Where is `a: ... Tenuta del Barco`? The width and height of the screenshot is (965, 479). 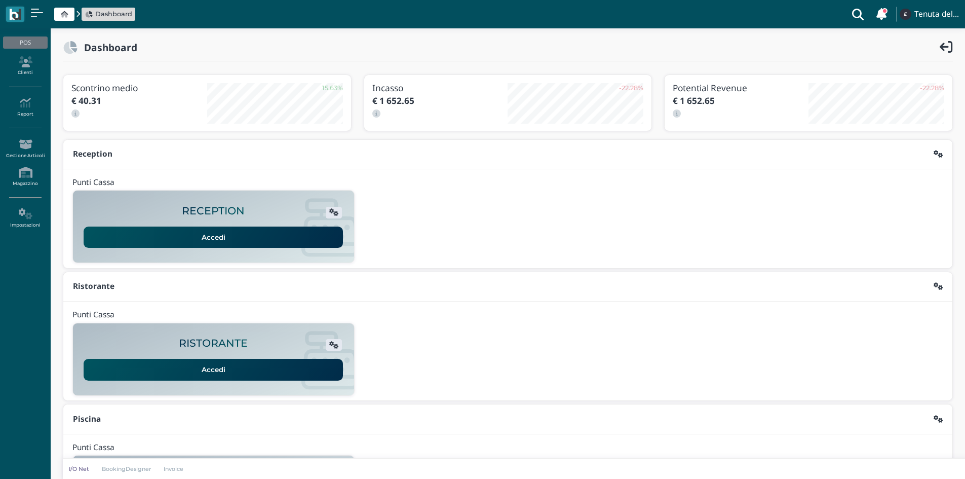
a: ... Tenuta del Barco is located at coordinates (929, 14).